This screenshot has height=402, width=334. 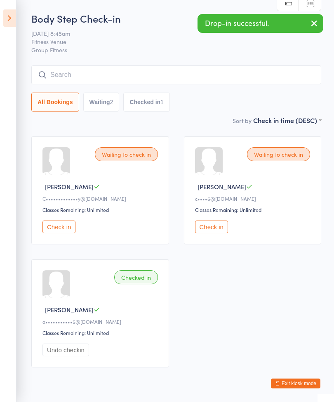 What do you see at coordinates (162, 102) in the screenshot?
I see `div: 1` at bounding box center [162, 102].